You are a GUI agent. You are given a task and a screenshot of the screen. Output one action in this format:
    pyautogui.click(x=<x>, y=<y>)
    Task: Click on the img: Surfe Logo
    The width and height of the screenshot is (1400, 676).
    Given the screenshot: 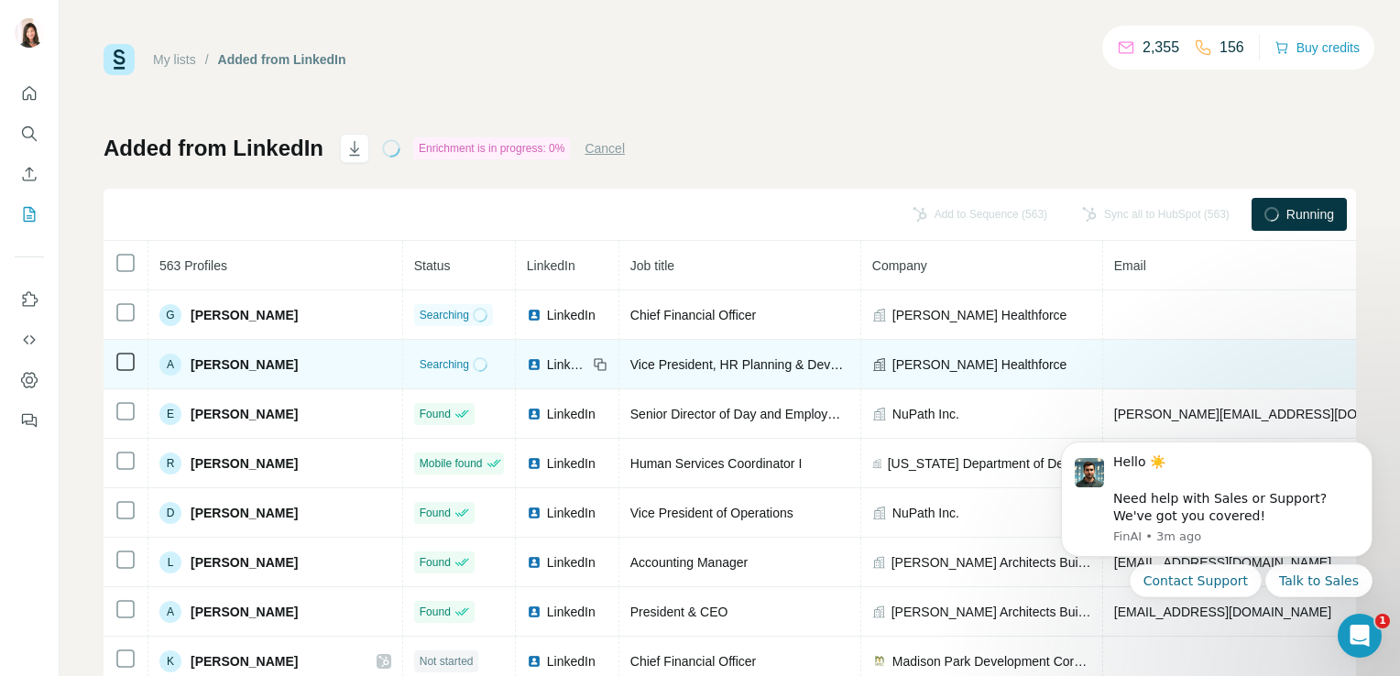 What is the action you would take?
    pyautogui.click(x=119, y=60)
    